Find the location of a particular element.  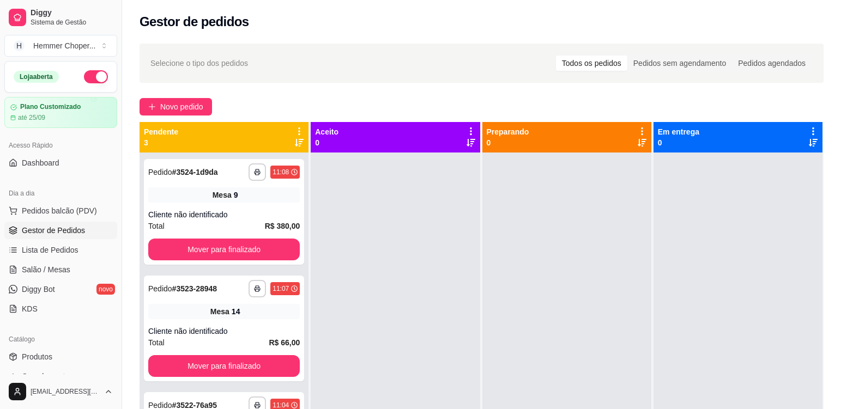

span: Salão / Mesas is located at coordinates (46, 270).